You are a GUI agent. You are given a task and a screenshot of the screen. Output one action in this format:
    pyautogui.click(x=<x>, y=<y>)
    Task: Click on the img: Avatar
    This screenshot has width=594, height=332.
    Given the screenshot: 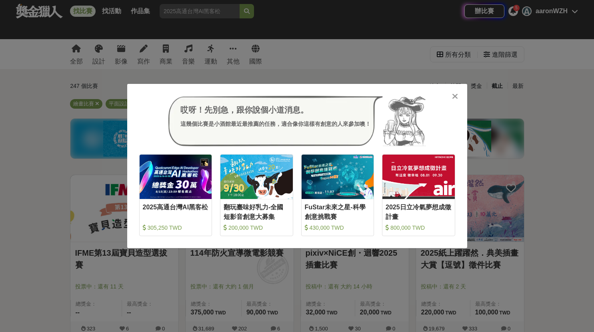 What is the action you would take?
    pyautogui.click(x=404, y=121)
    